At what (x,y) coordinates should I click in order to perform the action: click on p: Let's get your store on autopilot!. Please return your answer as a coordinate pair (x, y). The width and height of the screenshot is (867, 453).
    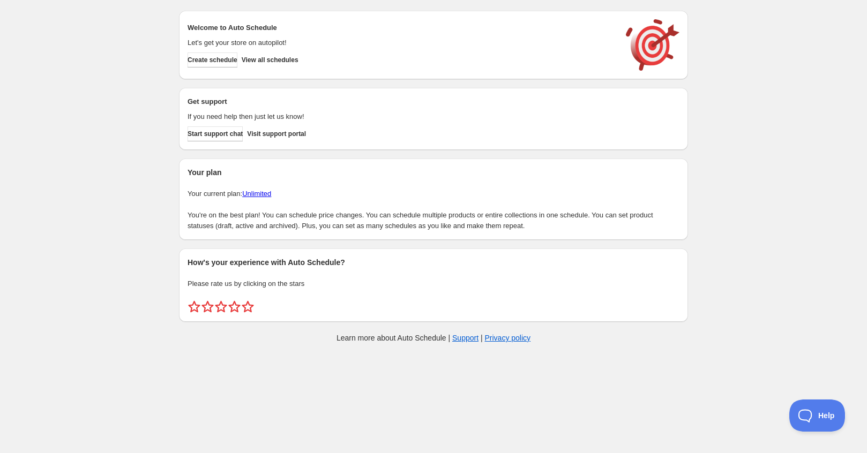
    Looking at the image, I should click on (401, 43).